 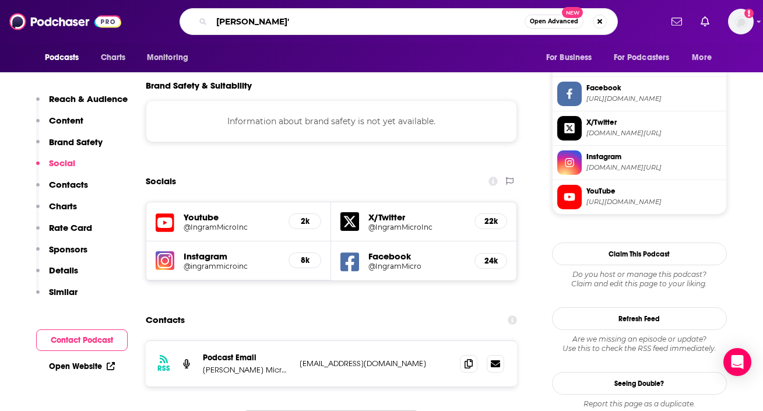 What do you see at coordinates (231, 266) in the screenshot?
I see `h5: @ingrammicroinc` at bounding box center [231, 266].